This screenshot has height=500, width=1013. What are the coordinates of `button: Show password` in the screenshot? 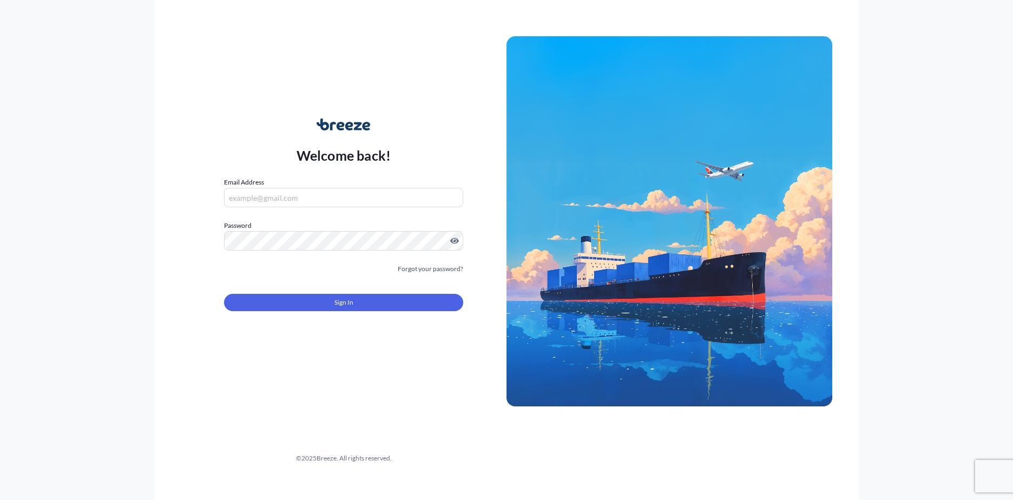 It's located at (455, 241).